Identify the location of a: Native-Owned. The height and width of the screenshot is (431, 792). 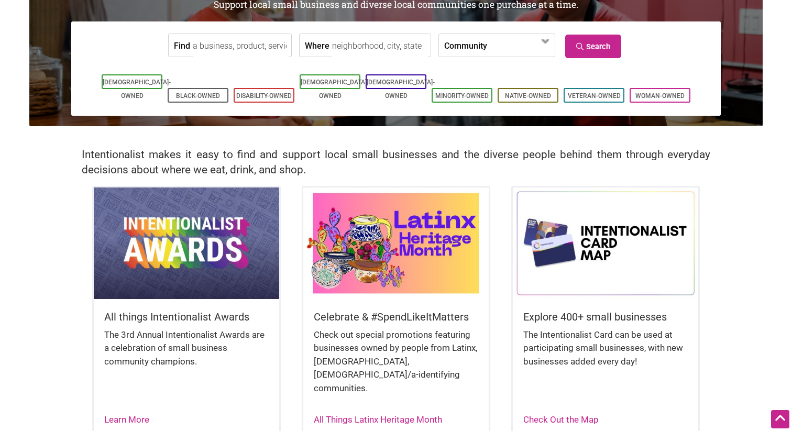
(528, 96).